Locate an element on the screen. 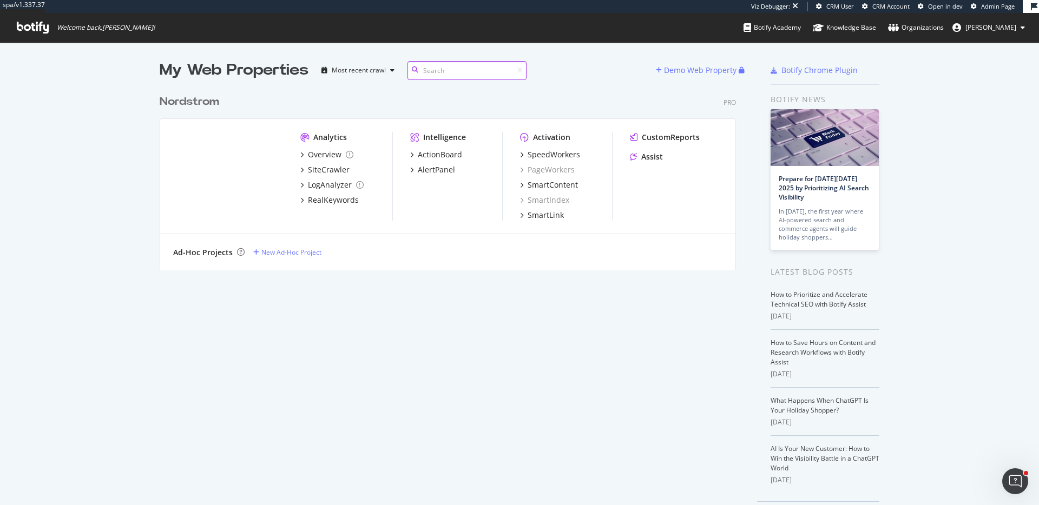 The height and width of the screenshot is (505, 1039). span: CRM User is located at coordinates (840, 6).